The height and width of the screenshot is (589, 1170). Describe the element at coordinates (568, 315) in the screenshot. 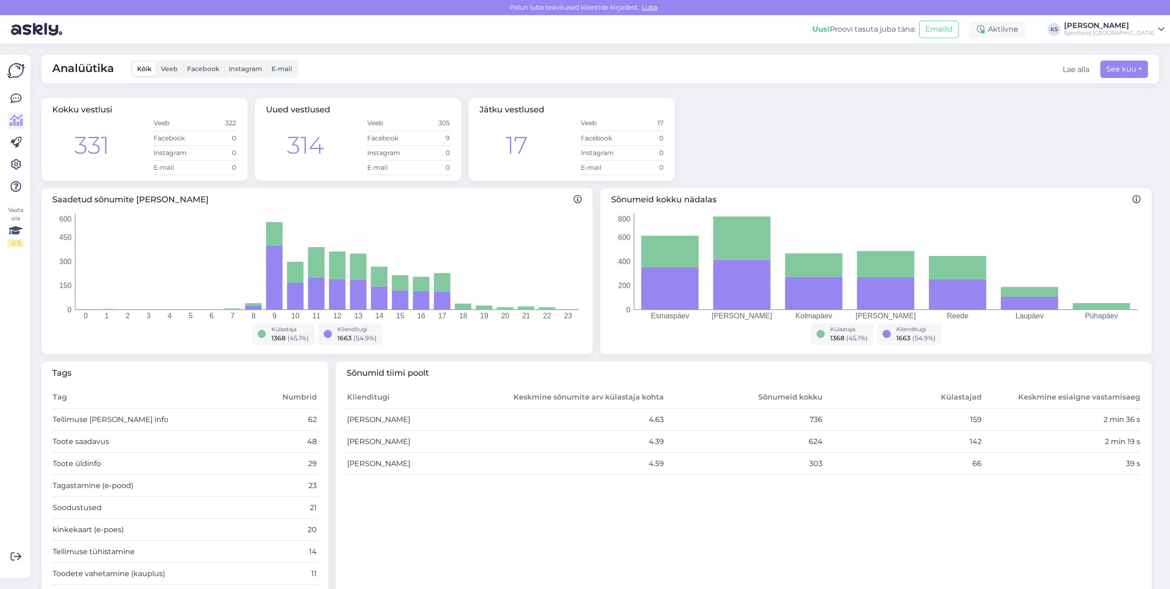

I see `tspan: 23` at that location.